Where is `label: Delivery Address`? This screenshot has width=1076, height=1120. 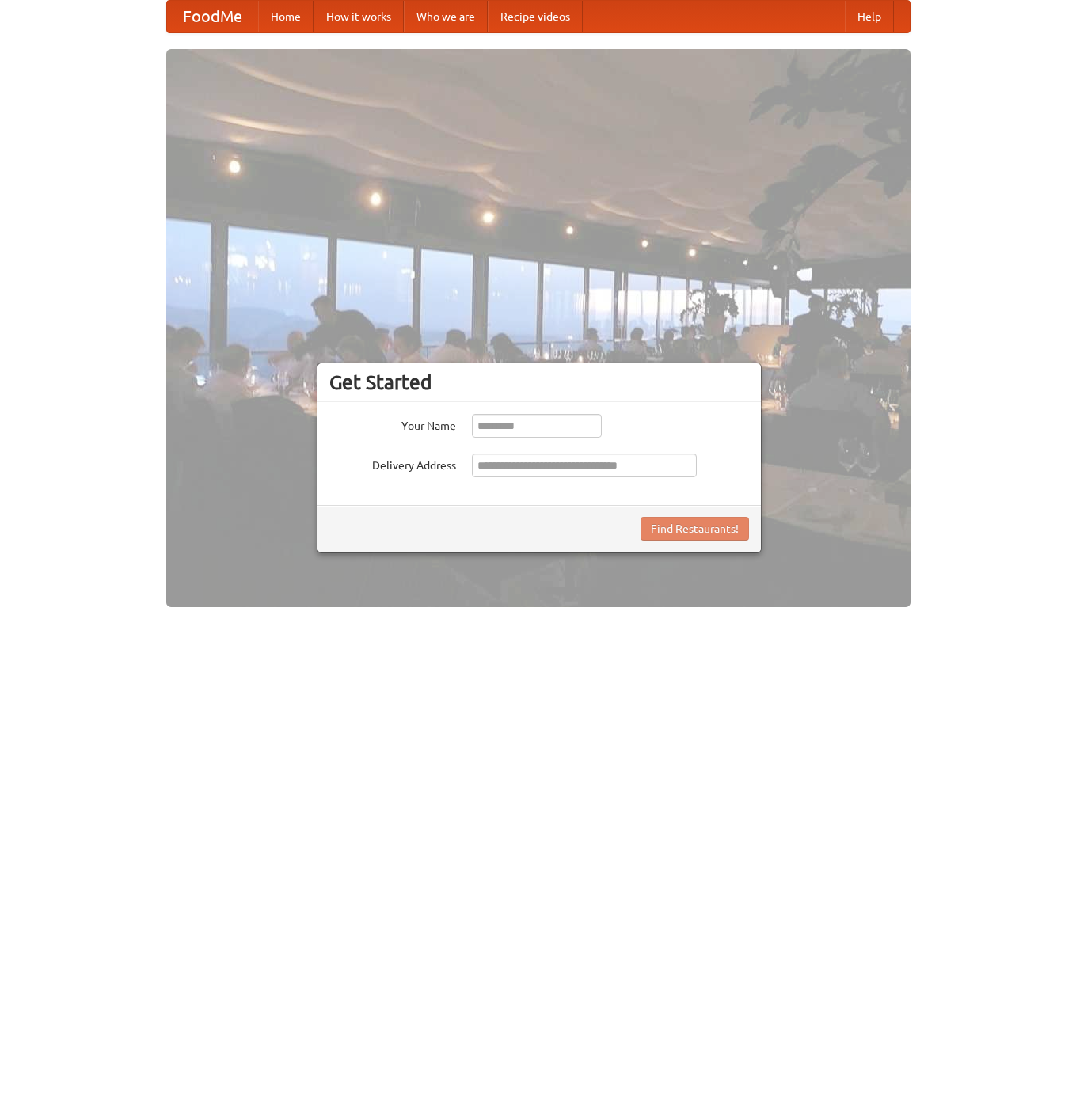 label: Delivery Address is located at coordinates (393, 463).